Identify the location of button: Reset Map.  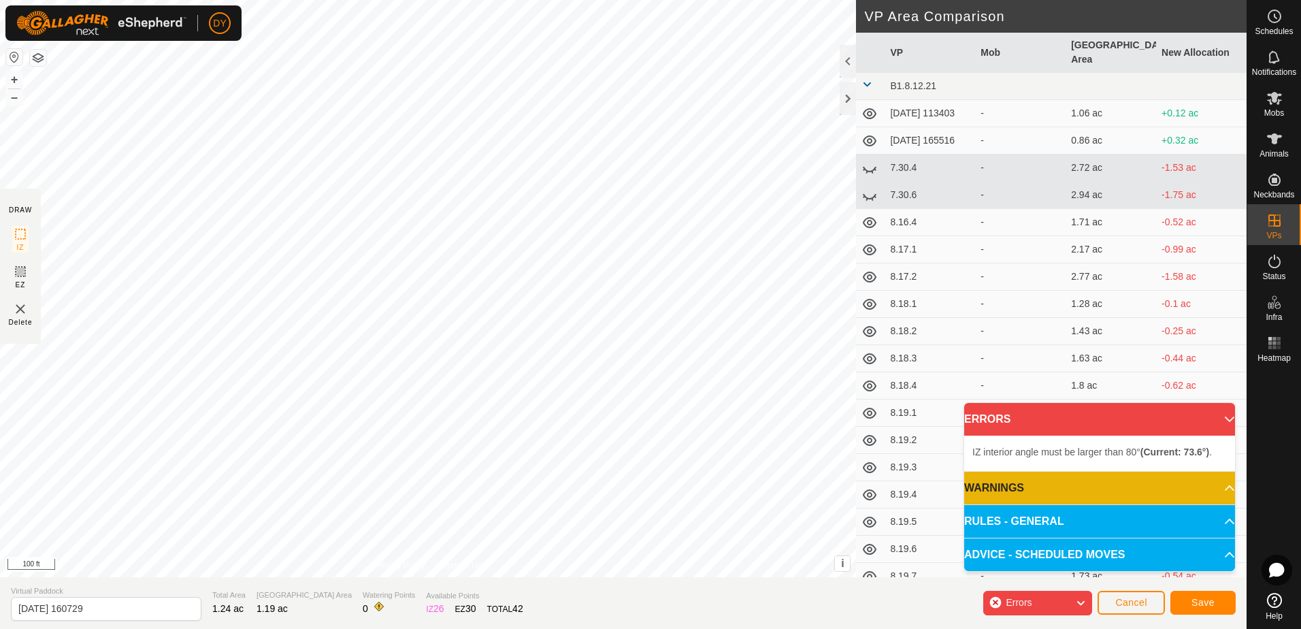
(14, 57).